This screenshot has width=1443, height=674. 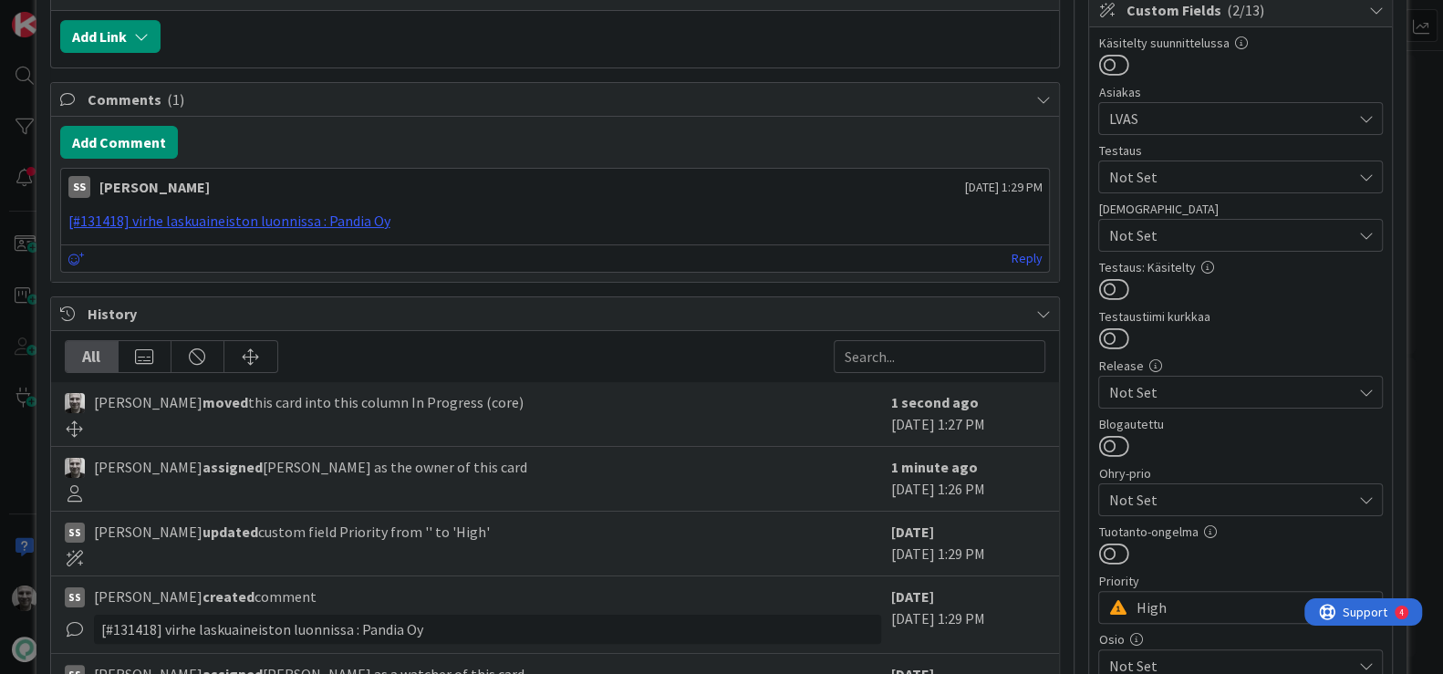 What do you see at coordinates (557, 314) in the screenshot?
I see `span: History` at bounding box center [557, 314].